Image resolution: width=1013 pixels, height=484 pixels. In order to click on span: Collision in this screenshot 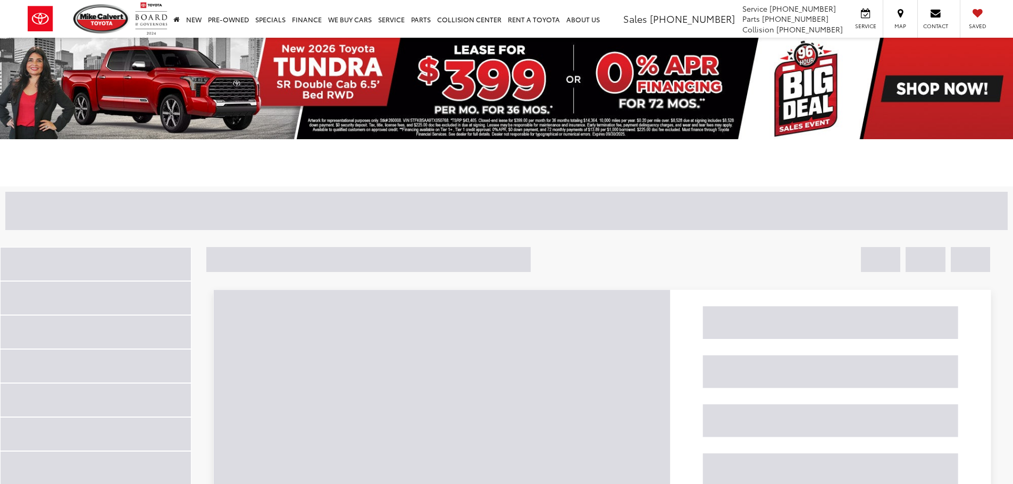, I will do `click(758, 29)`.